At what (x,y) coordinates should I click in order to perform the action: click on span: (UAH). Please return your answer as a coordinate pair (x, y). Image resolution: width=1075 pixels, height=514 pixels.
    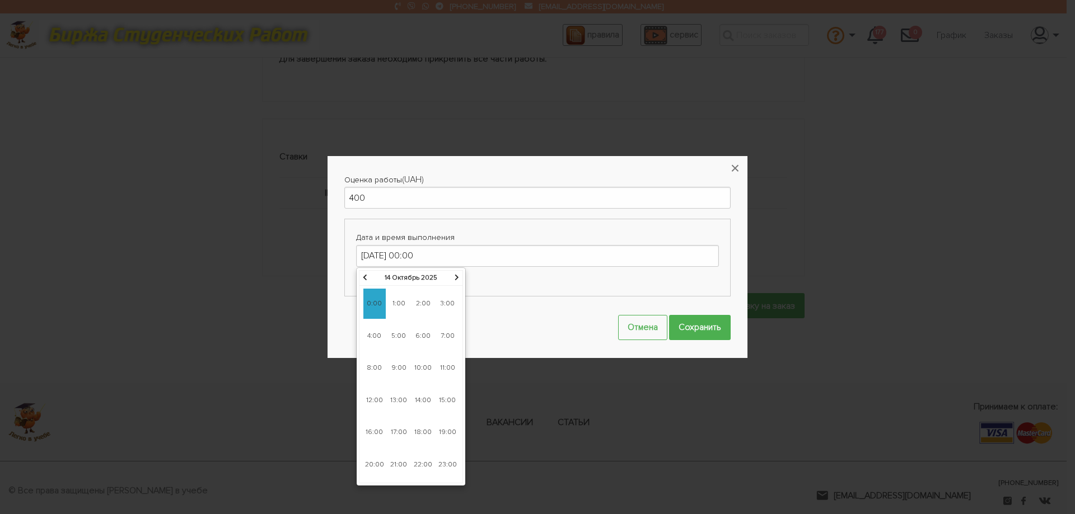
    Looking at the image, I should click on (412, 180).